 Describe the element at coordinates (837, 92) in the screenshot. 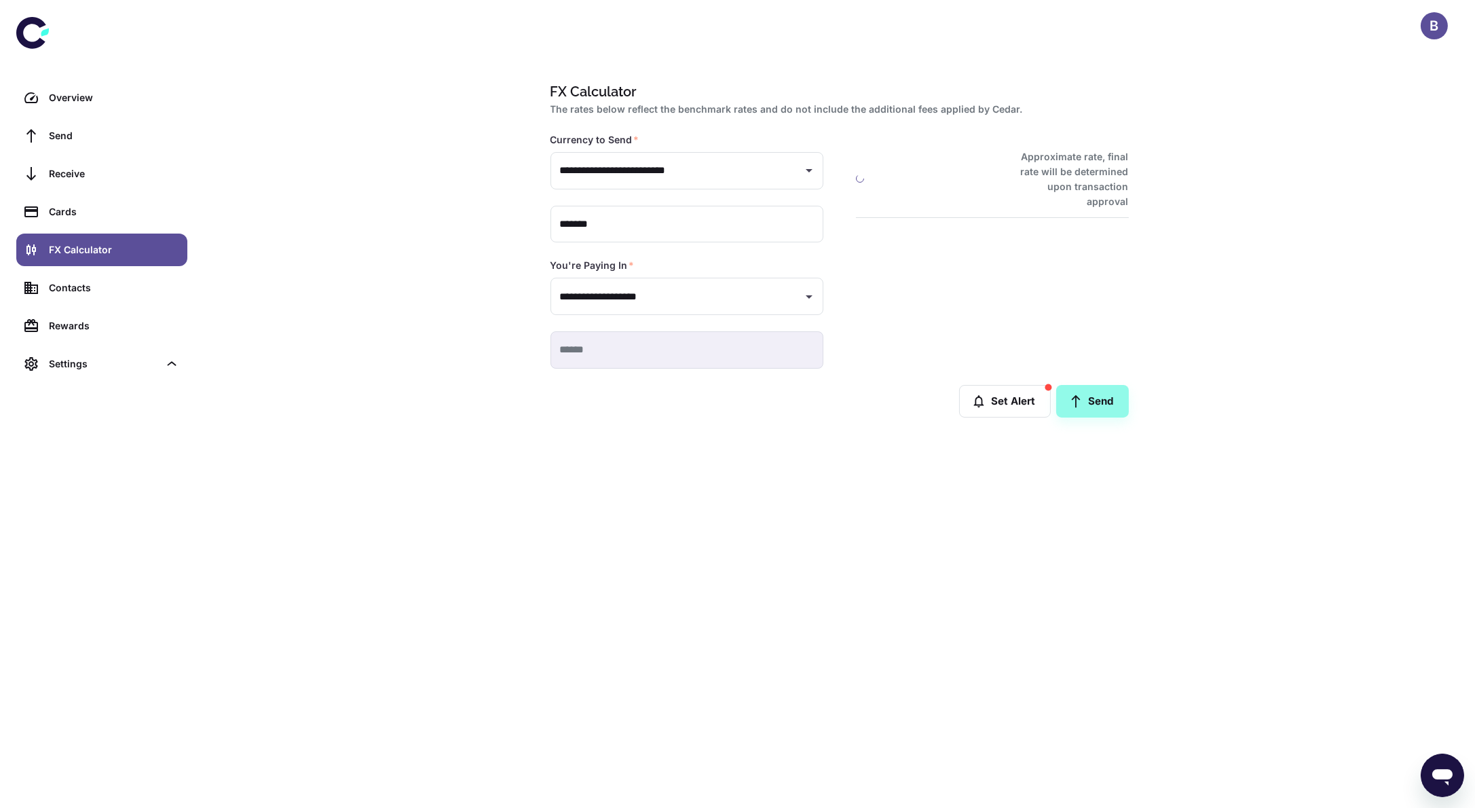

I see `h1: FX Calculator` at that location.